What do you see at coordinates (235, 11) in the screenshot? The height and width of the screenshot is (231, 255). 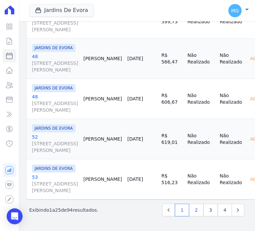 I see `span: MG` at bounding box center [235, 11].